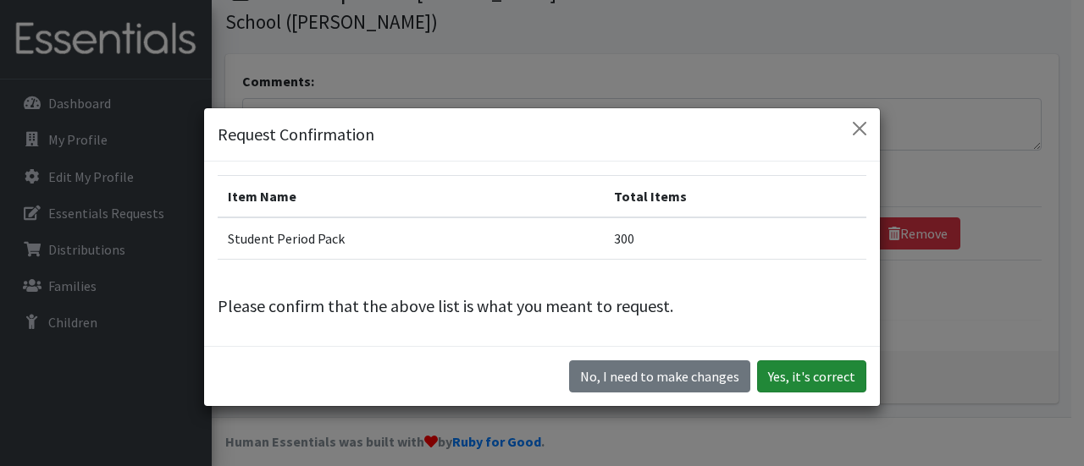  I want to click on th: Item Name, so click(411, 196).